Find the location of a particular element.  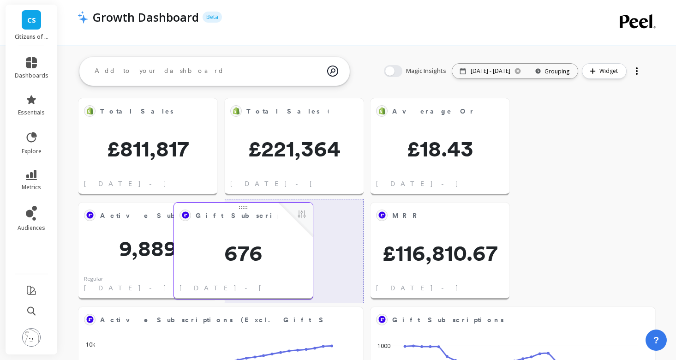

span: Magic Insights is located at coordinates (427, 71).